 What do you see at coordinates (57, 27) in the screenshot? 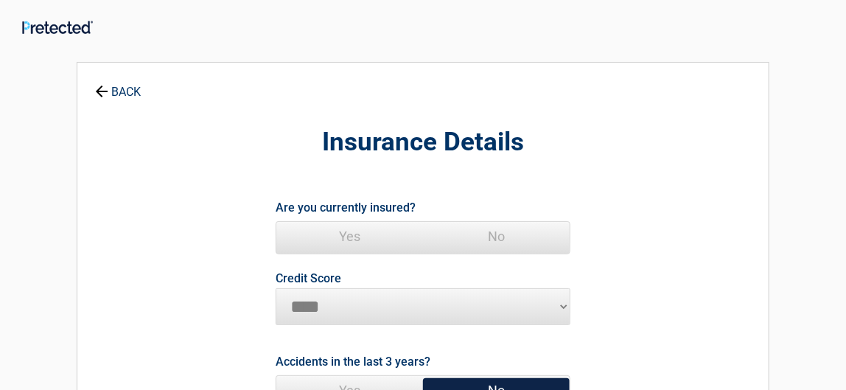
I see `img: Main Logo` at bounding box center [57, 27].